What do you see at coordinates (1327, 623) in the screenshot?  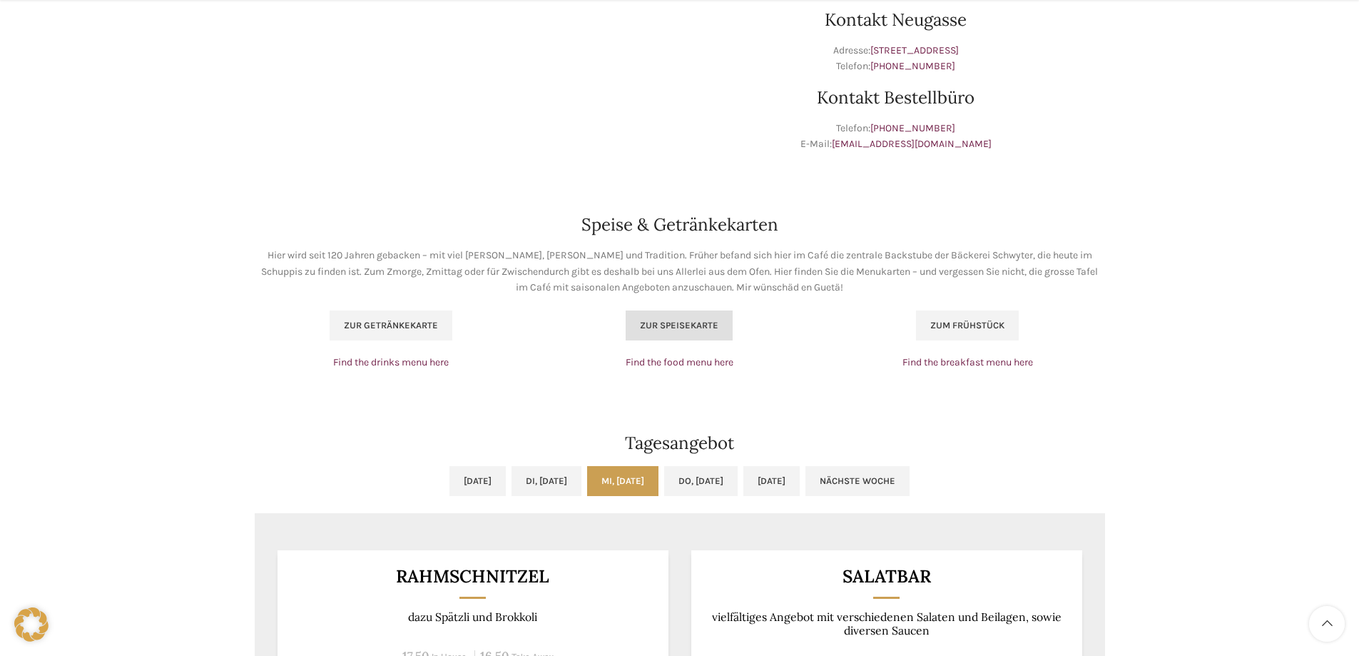 I see `a: Scroll to top button` at bounding box center [1327, 623].